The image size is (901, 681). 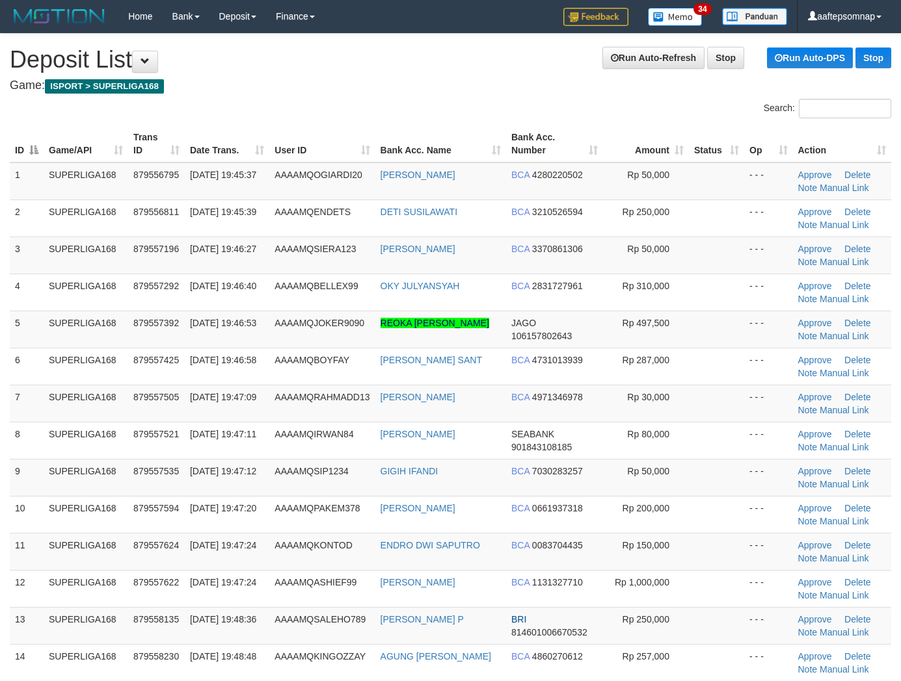 I want to click on span: AAAAMQSIP1234, so click(x=311, y=471).